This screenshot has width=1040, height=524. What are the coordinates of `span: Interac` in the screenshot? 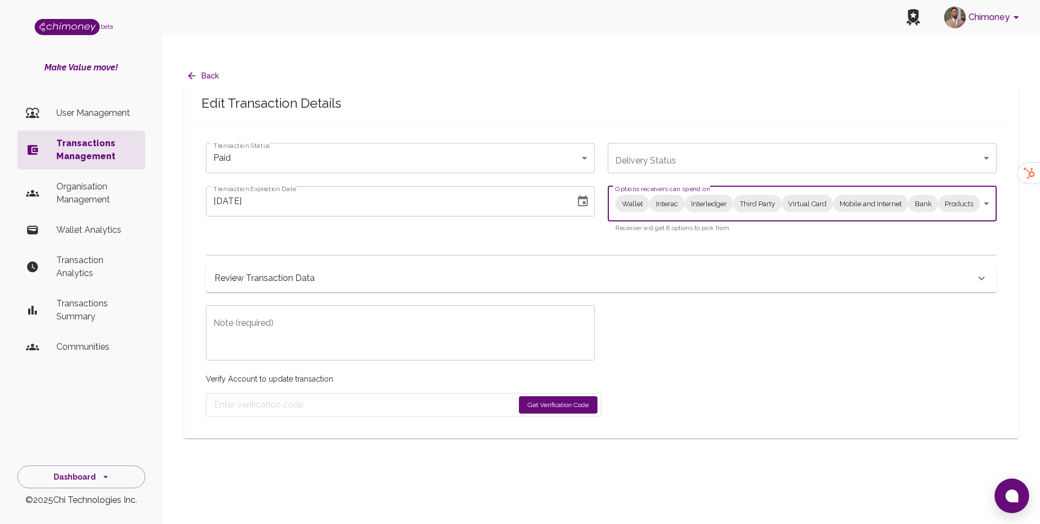 It's located at (667, 204).